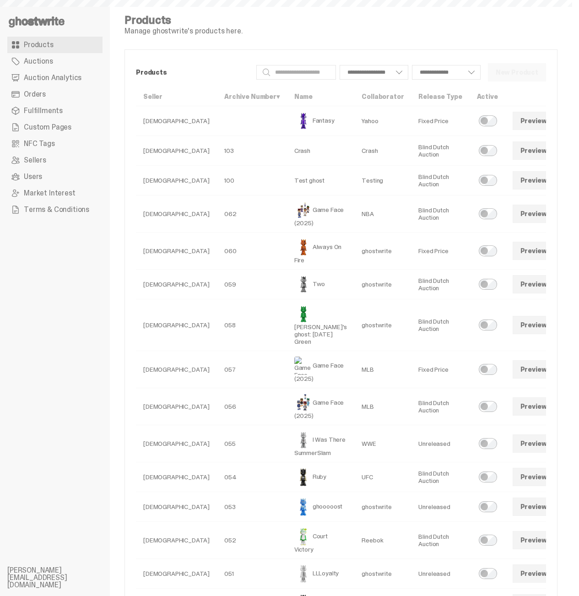 This screenshot has height=596, width=579. I want to click on a: Archive Number▾, so click(252, 97).